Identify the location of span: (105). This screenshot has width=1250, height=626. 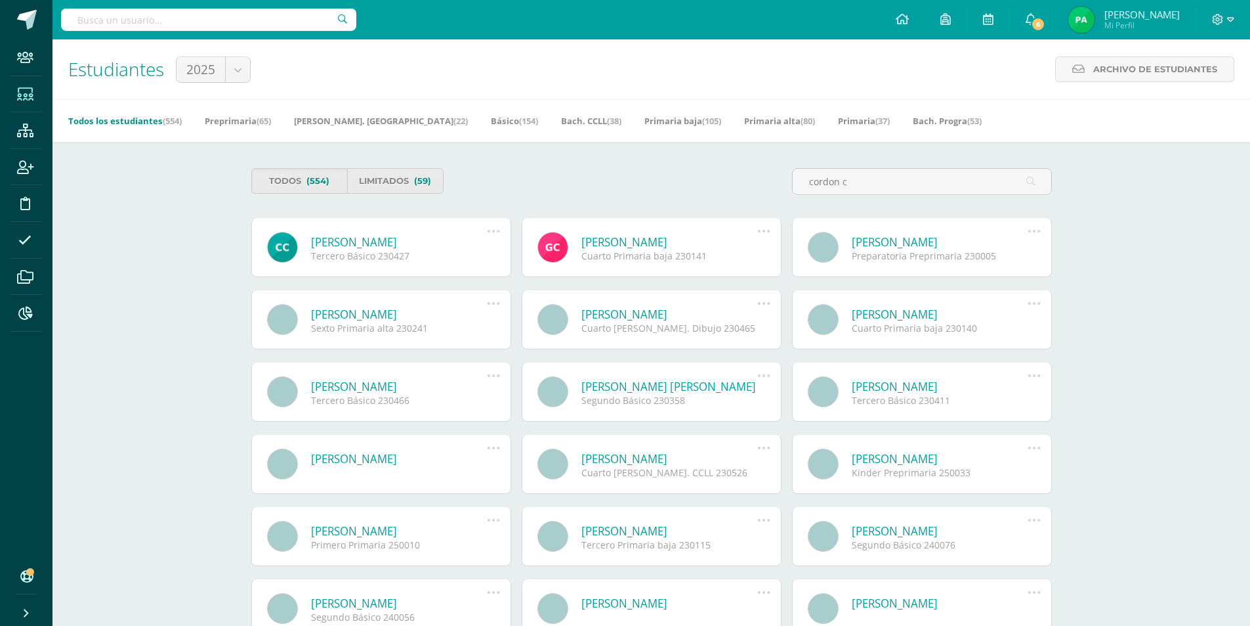
(712, 121).